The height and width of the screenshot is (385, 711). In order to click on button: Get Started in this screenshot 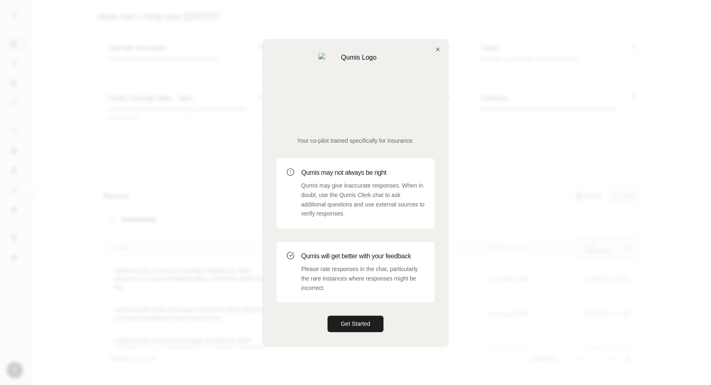, I will do `click(356, 324)`.